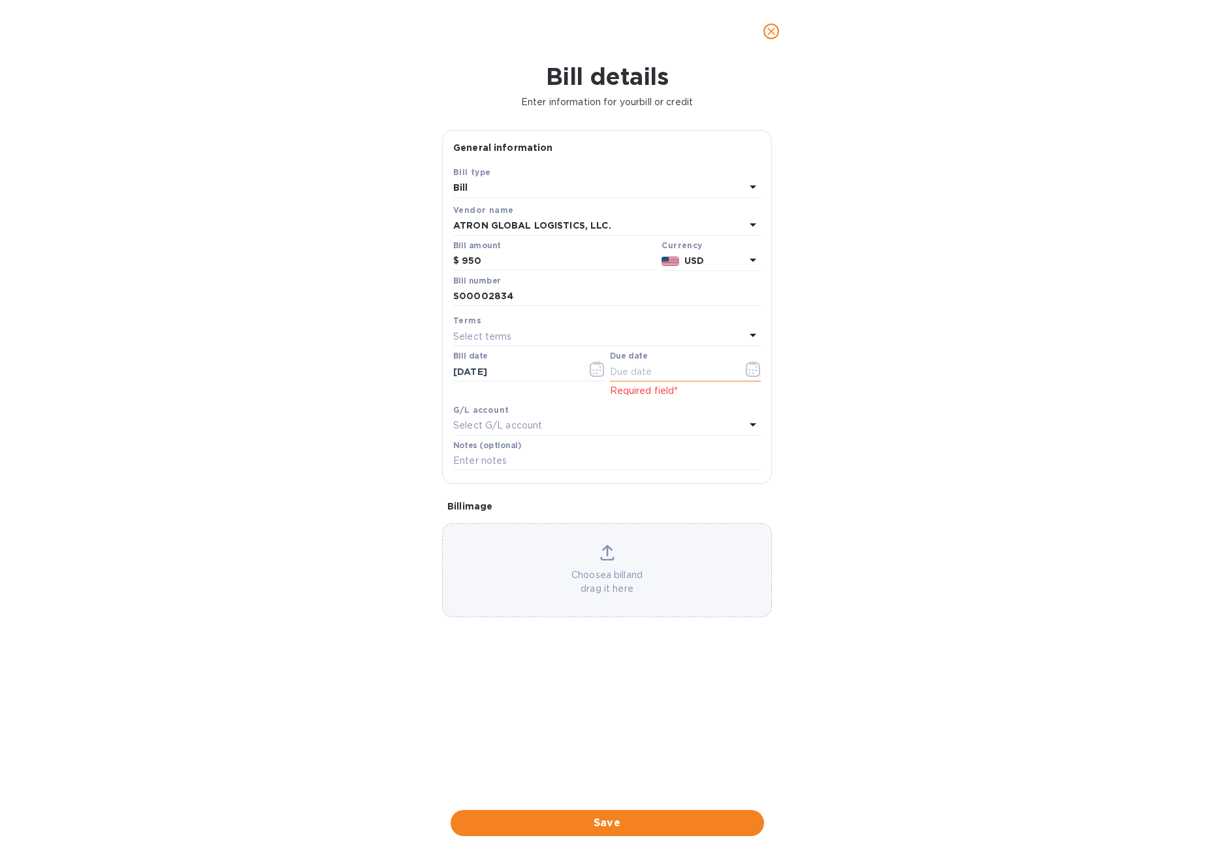 The width and height of the screenshot is (1214, 857). What do you see at coordinates (607, 297) in the screenshot?
I see `input: Enter bill number` at bounding box center [607, 297].